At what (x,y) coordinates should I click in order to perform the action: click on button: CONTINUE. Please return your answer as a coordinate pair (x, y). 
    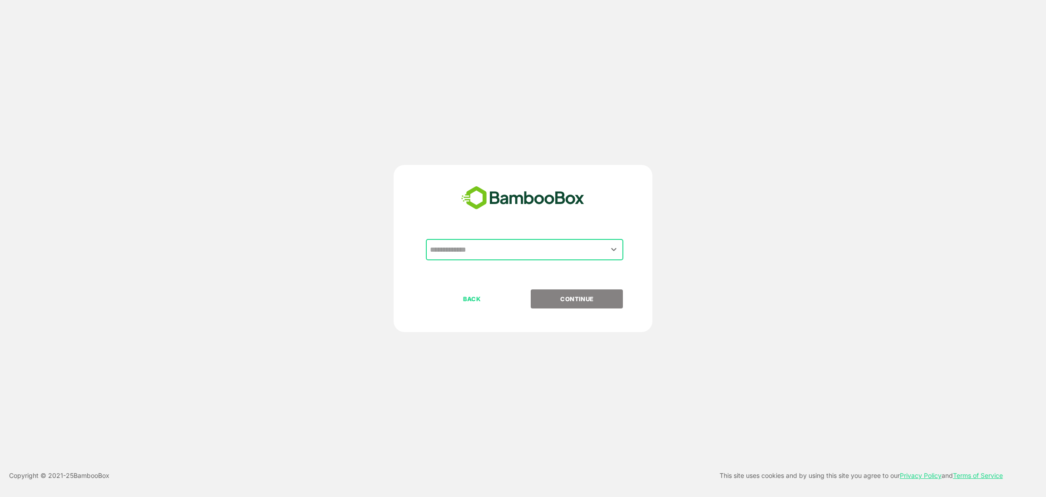
    Looking at the image, I should click on (576, 299).